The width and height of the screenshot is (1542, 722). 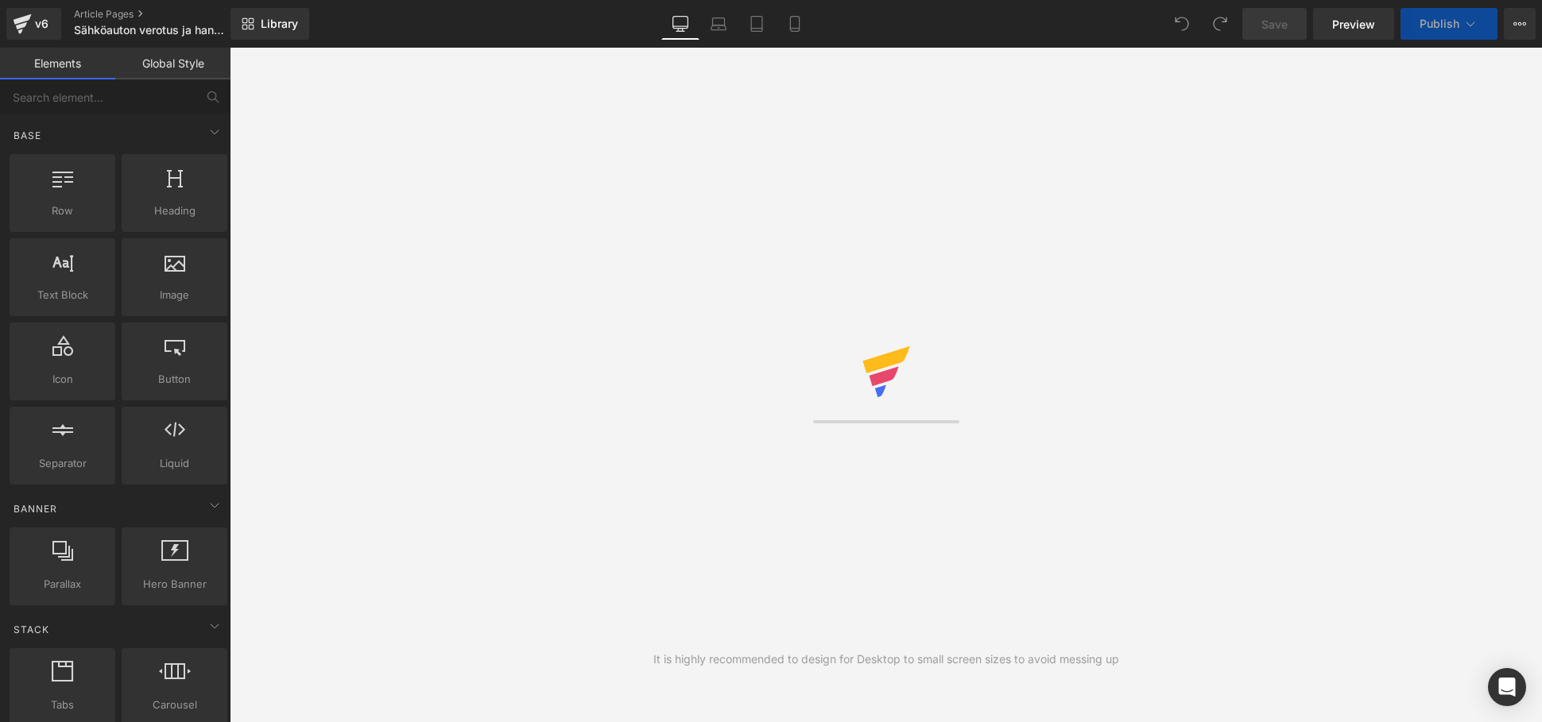 What do you see at coordinates (62, 211) in the screenshot?
I see `span: Row` at bounding box center [62, 211].